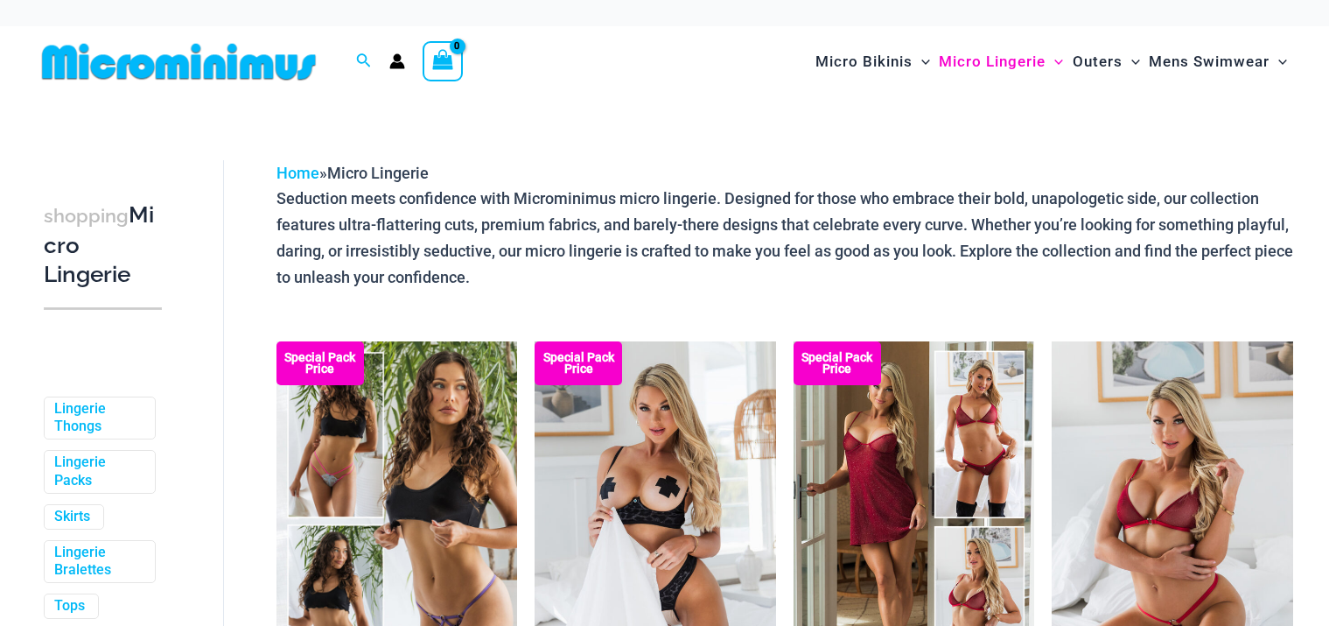  What do you see at coordinates (1097, 61) in the screenshot?
I see `span: Outers` at bounding box center [1097, 61].